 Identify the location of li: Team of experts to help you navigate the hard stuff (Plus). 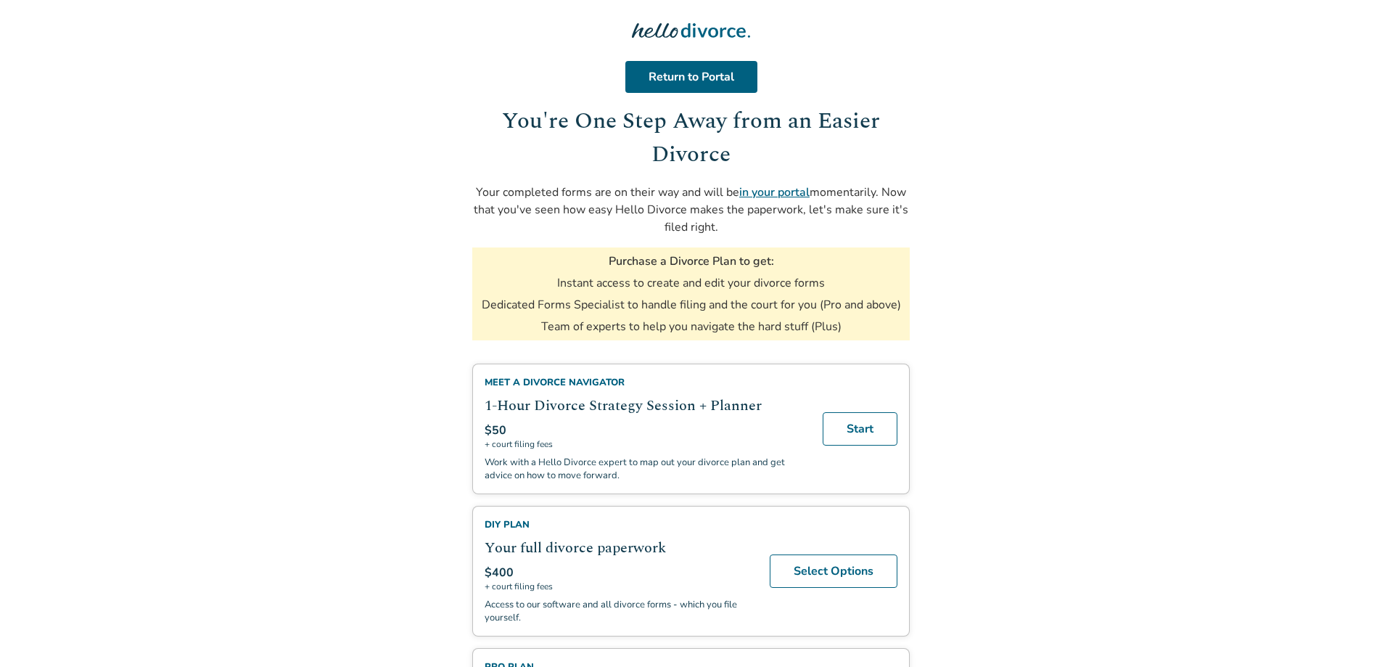
(691, 326).